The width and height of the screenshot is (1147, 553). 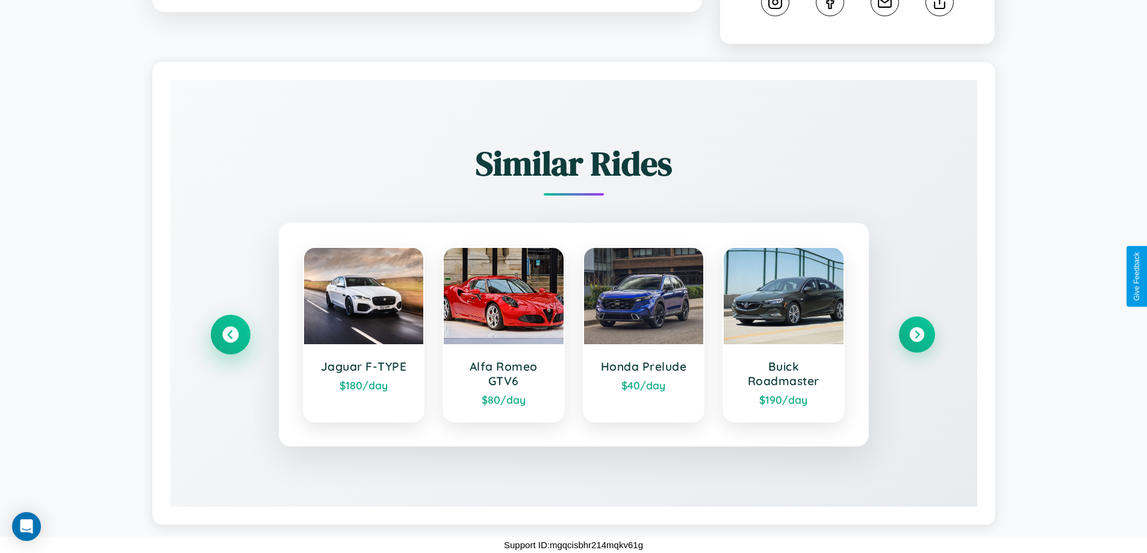 What do you see at coordinates (503, 374) in the screenshot?
I see `h3: Alfa Romeo GTV6` at bounding box center [503, 374].